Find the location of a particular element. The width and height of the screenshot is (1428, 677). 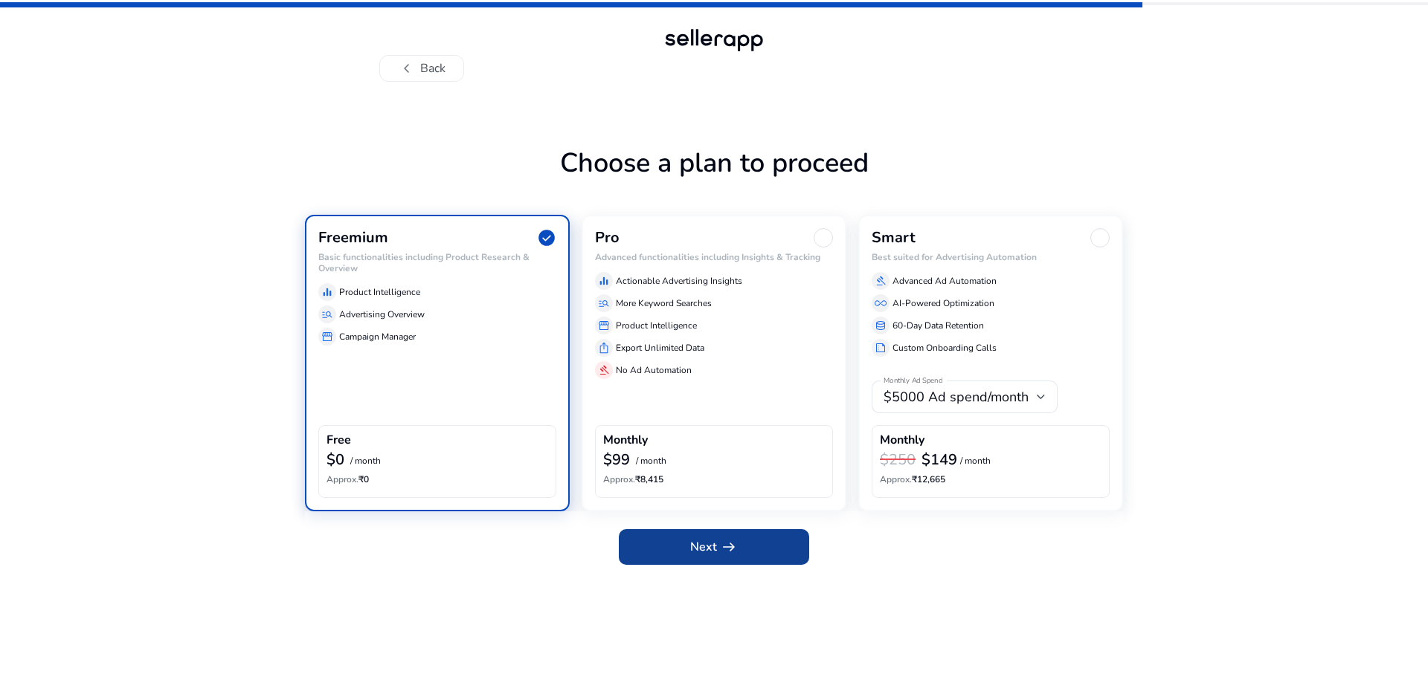

p: More Keyword Searches is located at coordinates (663, 303).